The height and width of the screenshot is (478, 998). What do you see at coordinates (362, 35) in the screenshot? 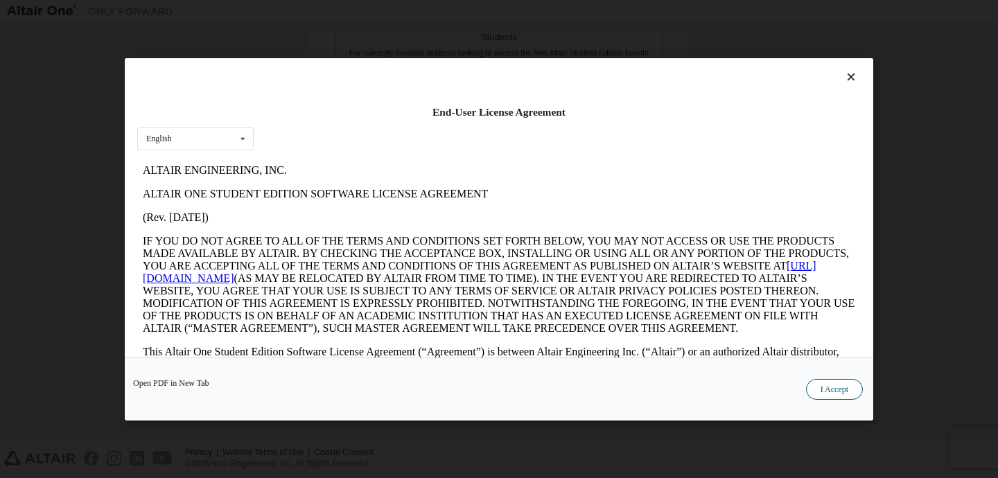
I see `p: ALTAIR ONE STUDENT EDITION SOFTWARE LICENSE AGREEMENT` at bounding box center [362, 35].